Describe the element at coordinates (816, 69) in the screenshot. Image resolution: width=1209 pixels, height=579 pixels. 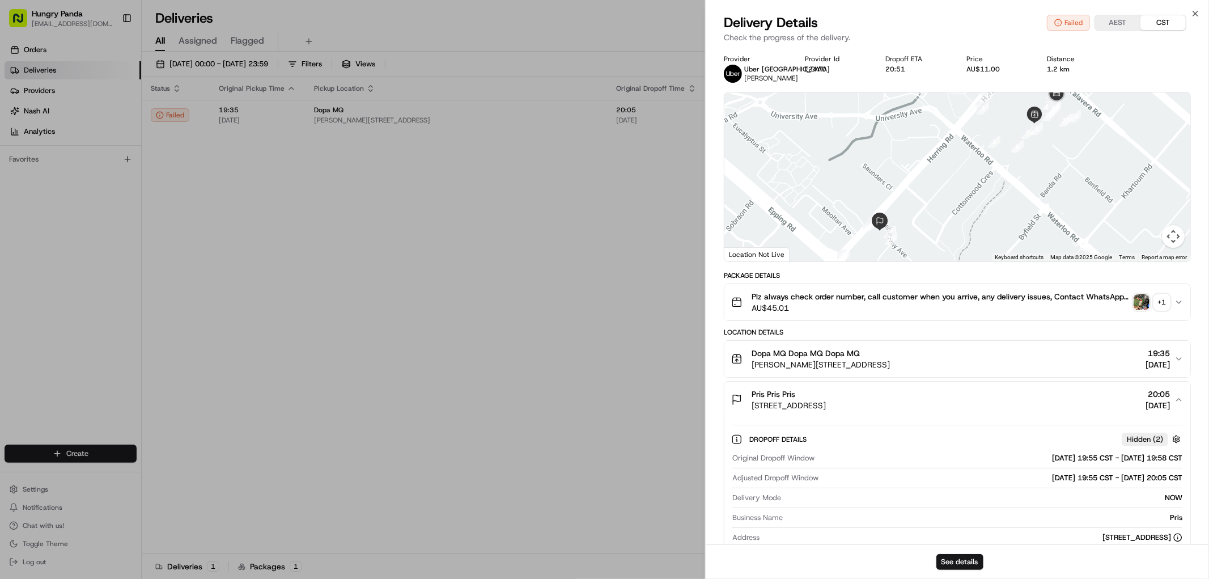
I see `button: E24A0` at that location.